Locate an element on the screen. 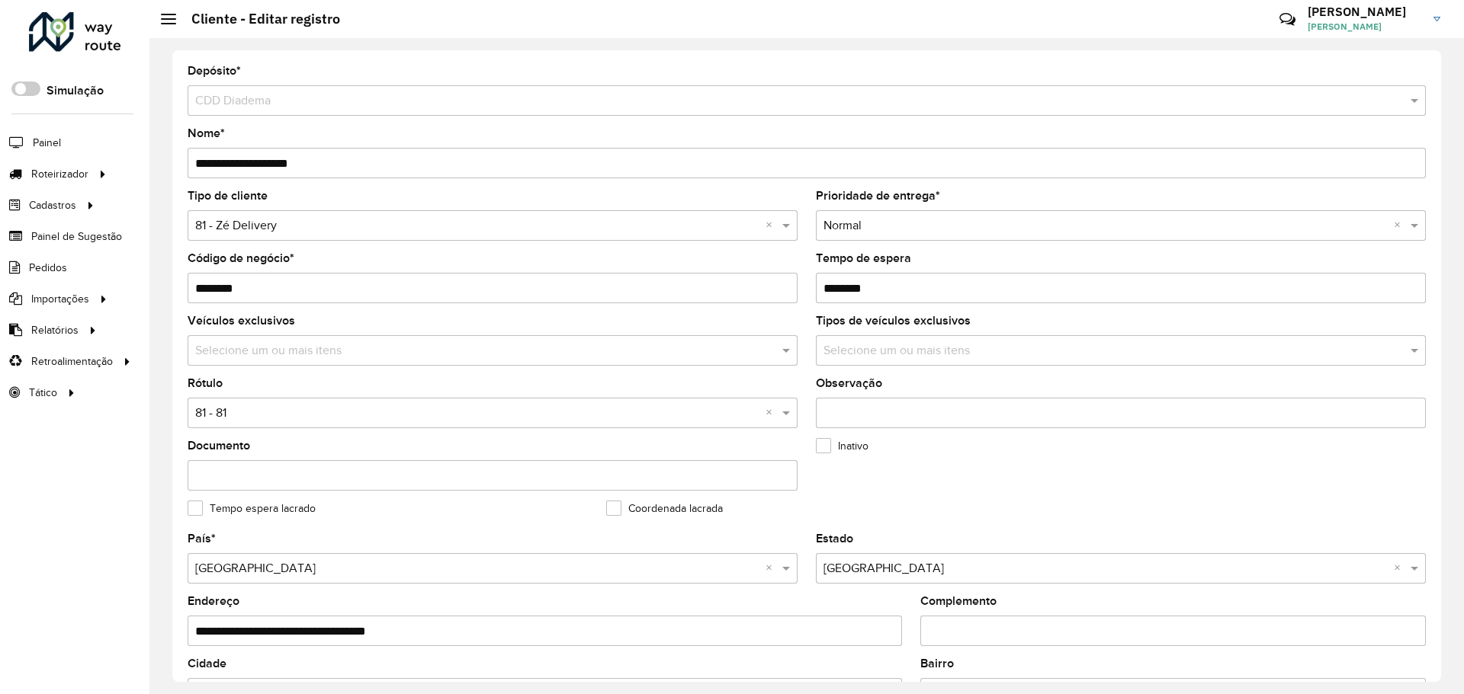 The width and height of the screenshot is (1464, 694). label: Bairro is located at coordinates (937, 664).